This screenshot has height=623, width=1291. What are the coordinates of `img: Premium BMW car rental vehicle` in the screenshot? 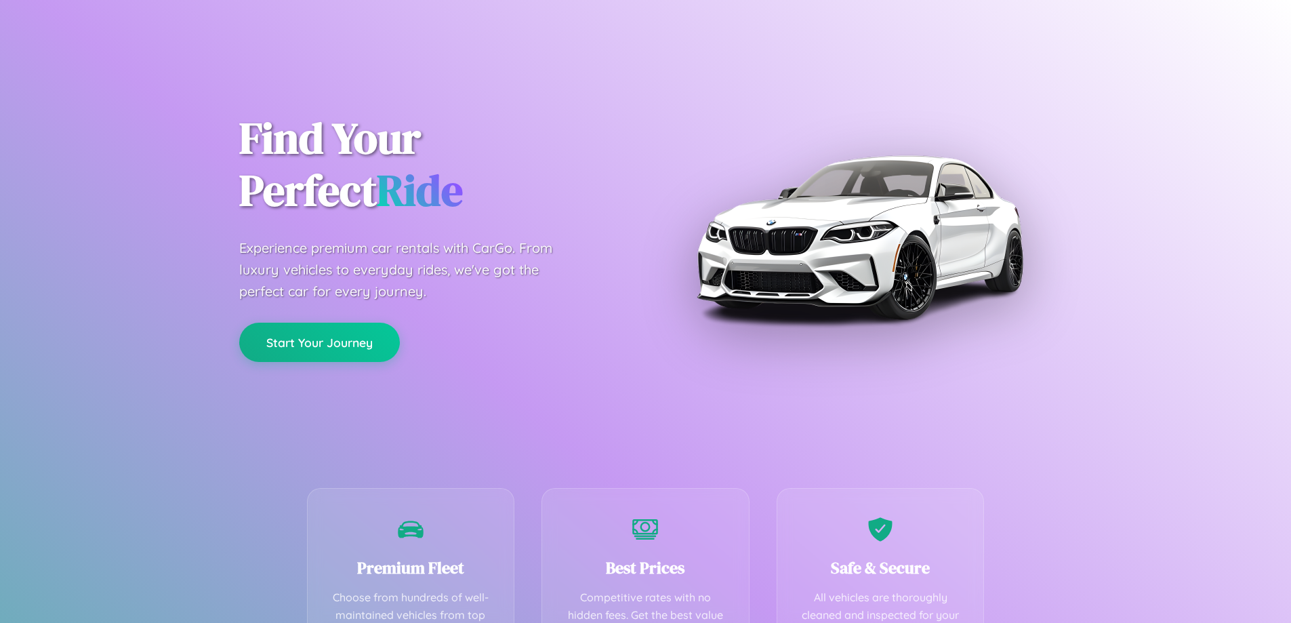 It's located at (859, 237).